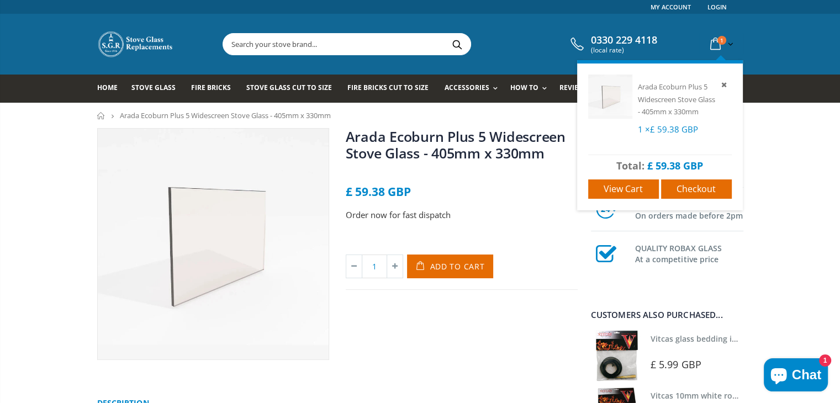 The image size is (840, 403). I want to click on a: Fire Bricks, so click(215, 88).